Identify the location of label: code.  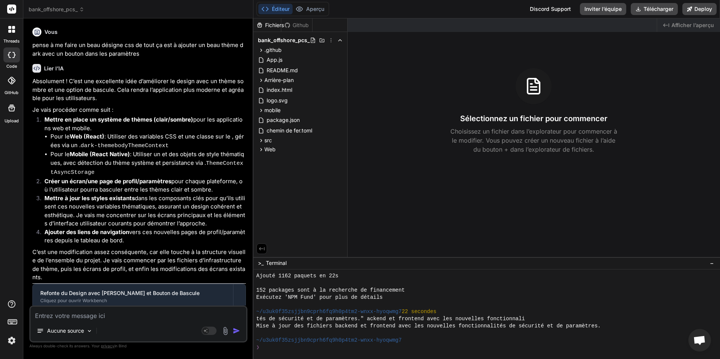
(12, 66).